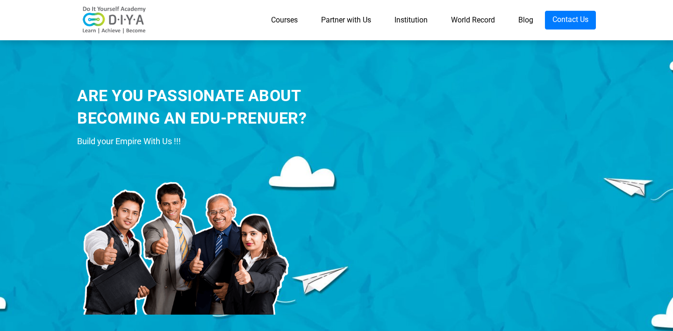  Describe the element at coordinates (185, 233) in the screenshot. I see `img: ins-prod.png` at that location.